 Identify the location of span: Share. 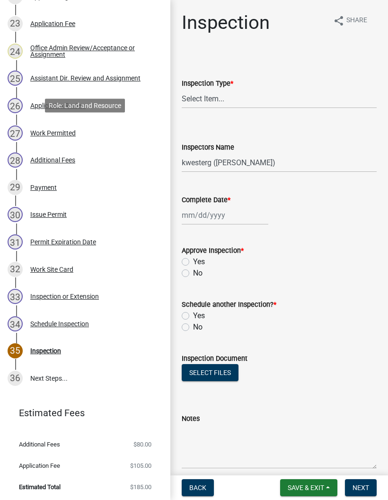
(357, 21).